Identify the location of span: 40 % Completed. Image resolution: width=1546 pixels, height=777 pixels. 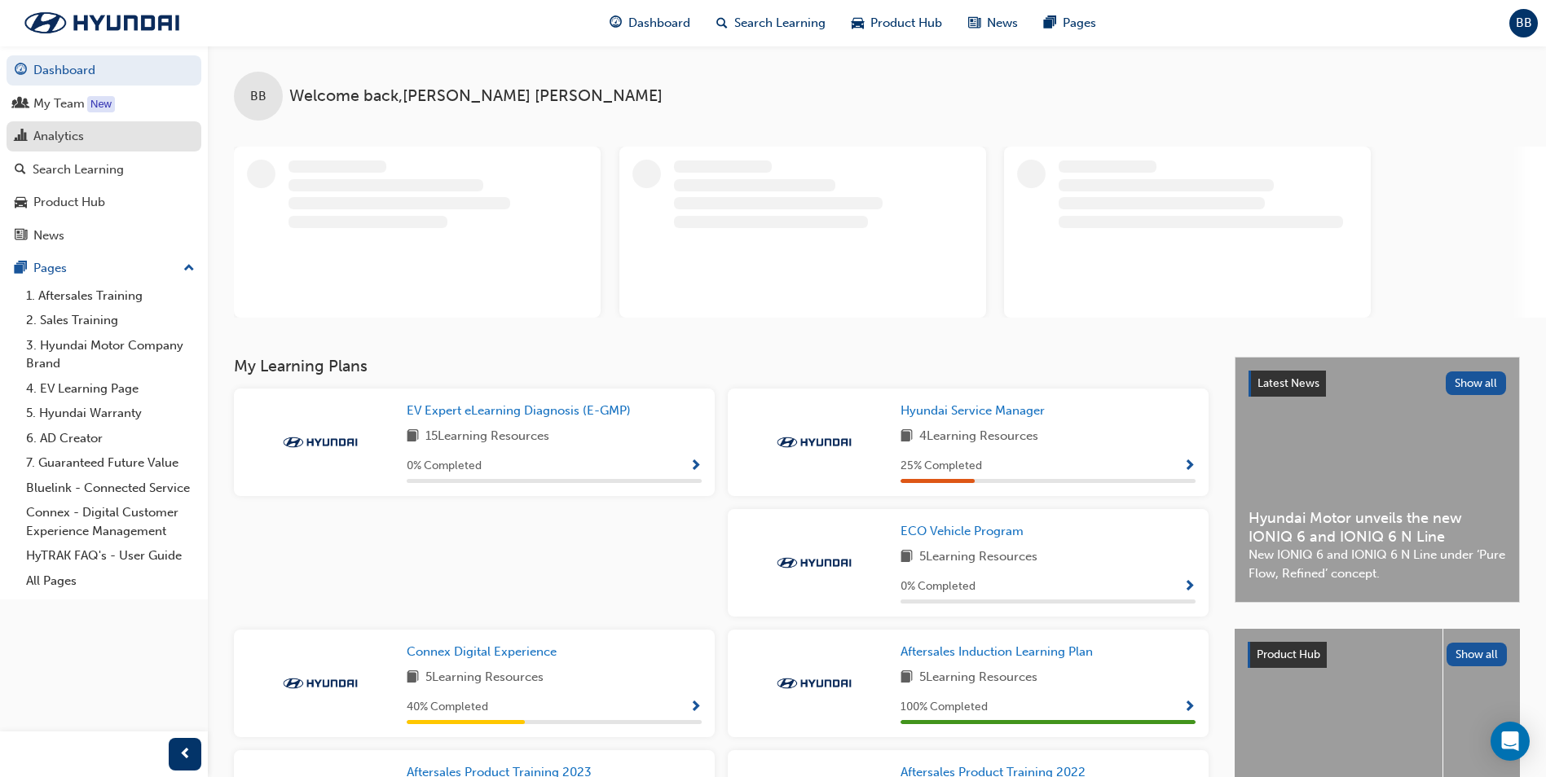
(447, 707).